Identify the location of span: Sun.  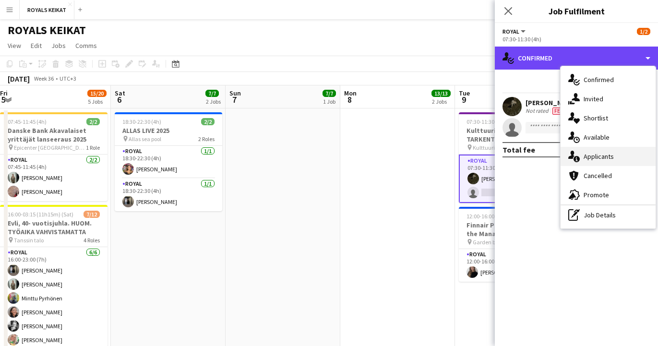
(235, 93).